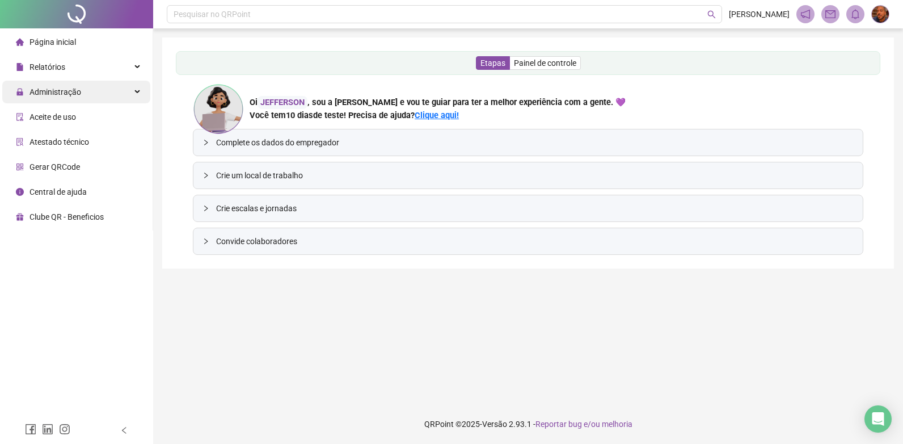 This screenshot has width=903, height=444. I want to click on span: Reportar bug e/ou melhoria, so click(584, 424).